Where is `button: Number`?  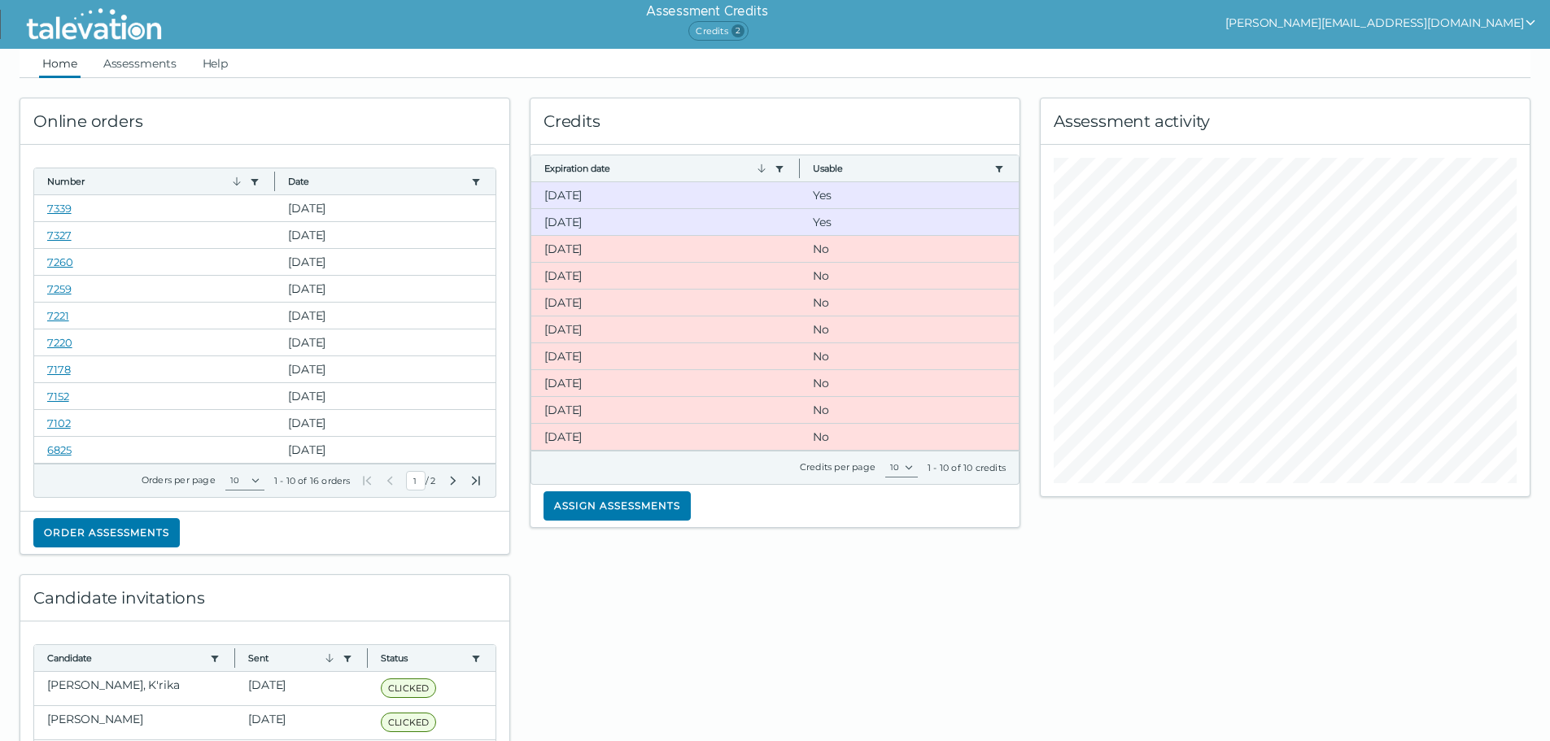
button: Number is located at coordinates (145, 181).